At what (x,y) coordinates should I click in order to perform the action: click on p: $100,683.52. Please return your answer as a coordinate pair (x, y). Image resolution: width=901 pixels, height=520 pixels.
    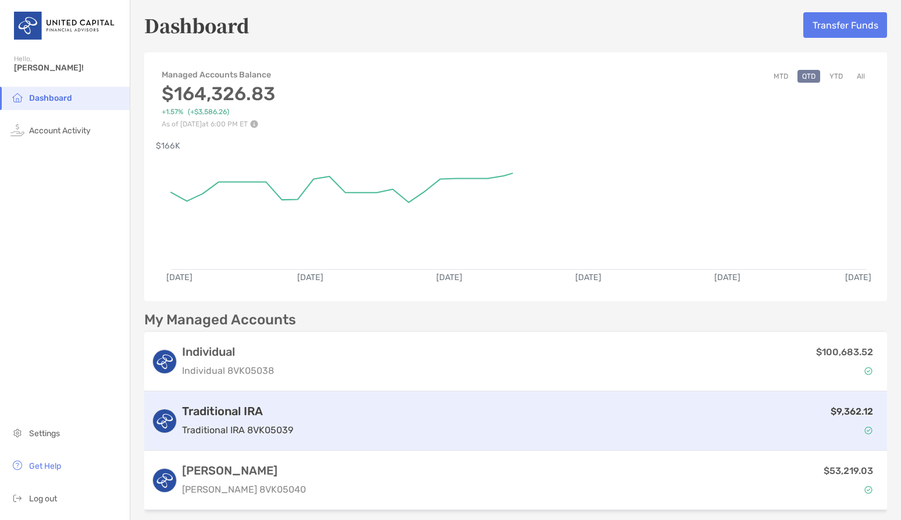
    Looking at the image, I should click on (845, 352).